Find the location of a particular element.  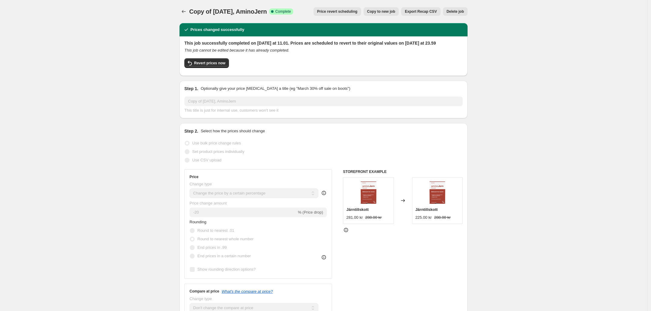

button: Delete job is located at coordinates (455, 12).